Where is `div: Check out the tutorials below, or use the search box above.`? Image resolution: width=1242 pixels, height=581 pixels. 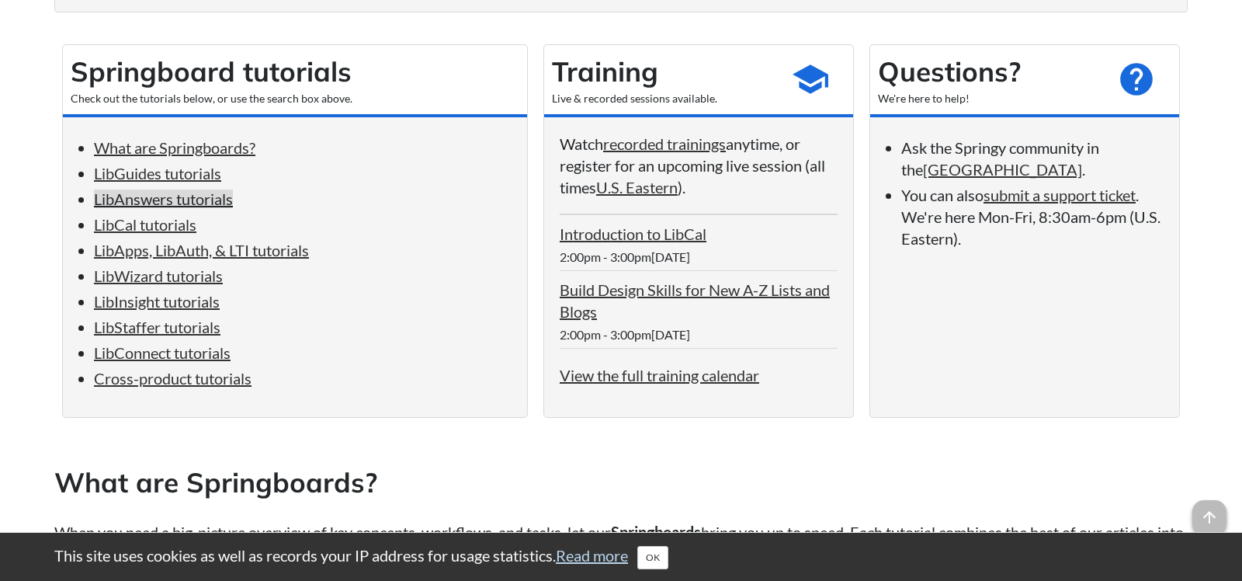
div: Check out the tutorials below, or use the search box above. is located at coordinates (295, 99).